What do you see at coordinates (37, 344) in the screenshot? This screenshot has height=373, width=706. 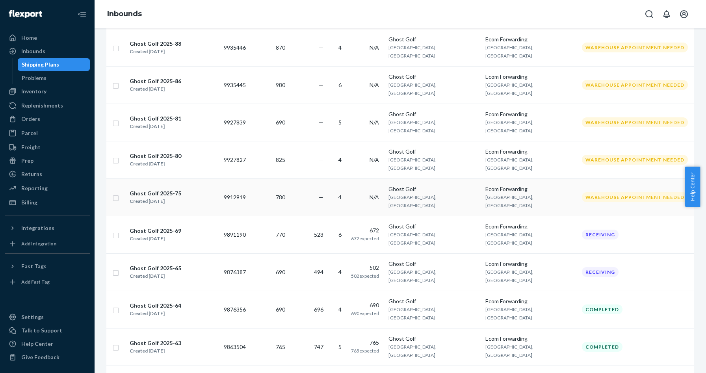 I see `div: Help Center` at bounding box center [37, 344].